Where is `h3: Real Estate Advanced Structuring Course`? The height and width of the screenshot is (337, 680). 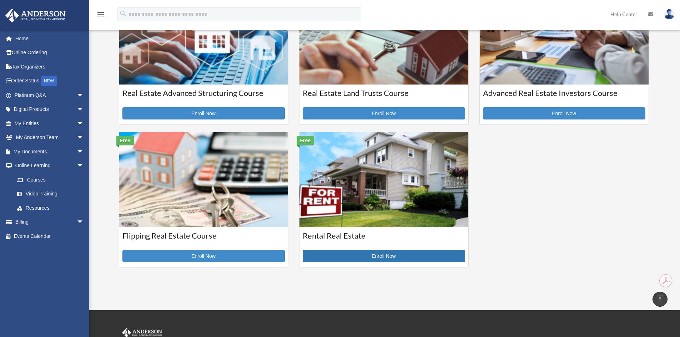 h3: Real Estate Advanced Structuring Course is located at coordinates (203, 97).